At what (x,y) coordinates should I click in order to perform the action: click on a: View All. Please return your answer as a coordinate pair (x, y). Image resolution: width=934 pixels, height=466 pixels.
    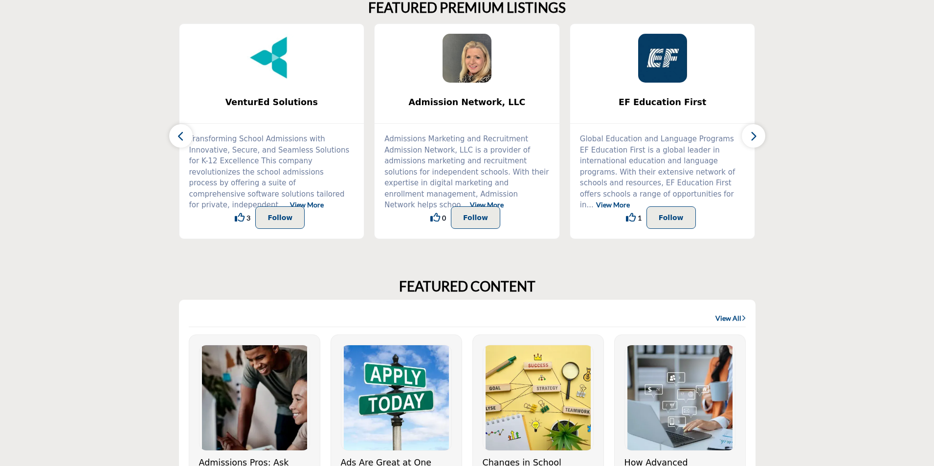
    Looking at the image, I should click on (730, 318).